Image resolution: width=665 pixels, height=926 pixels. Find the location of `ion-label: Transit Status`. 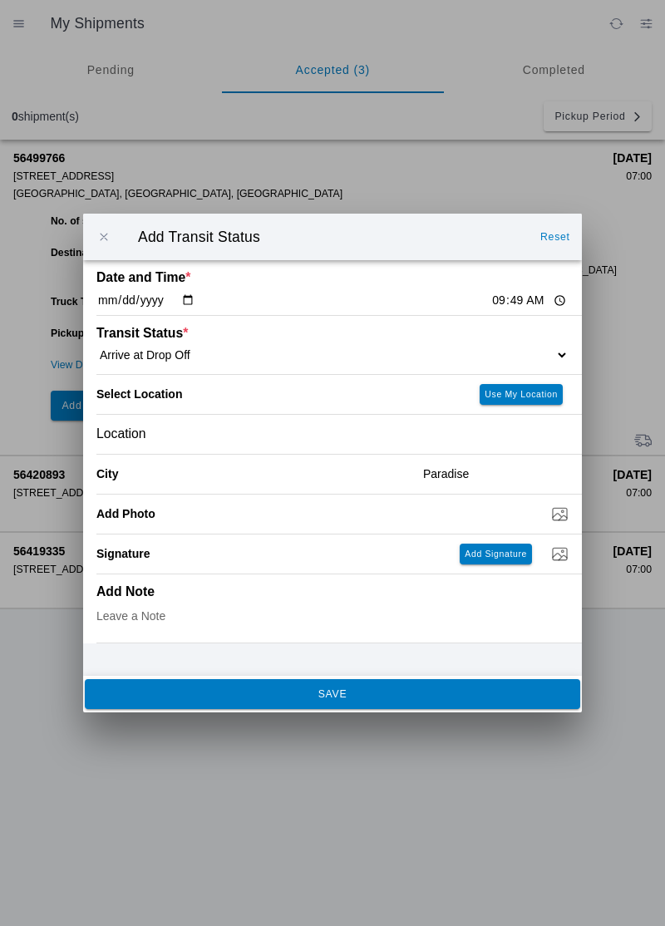

ion-label: Transit Status is located at coordinates (273, 333).